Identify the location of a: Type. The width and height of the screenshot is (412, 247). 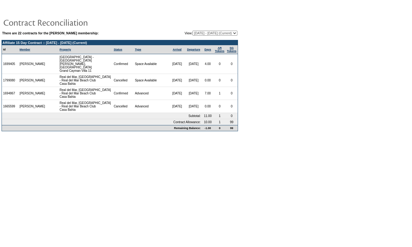
(138, 49).